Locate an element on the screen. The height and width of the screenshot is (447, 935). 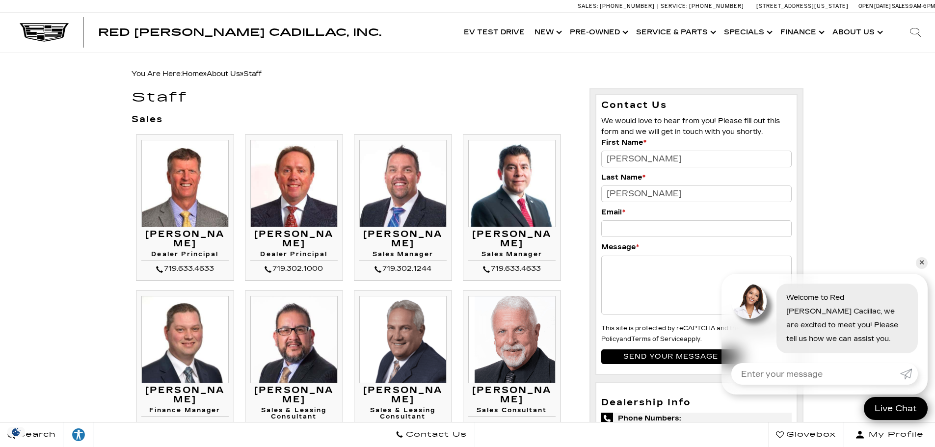
a: Explore your accessibility options is located at coordinates (79, 435).